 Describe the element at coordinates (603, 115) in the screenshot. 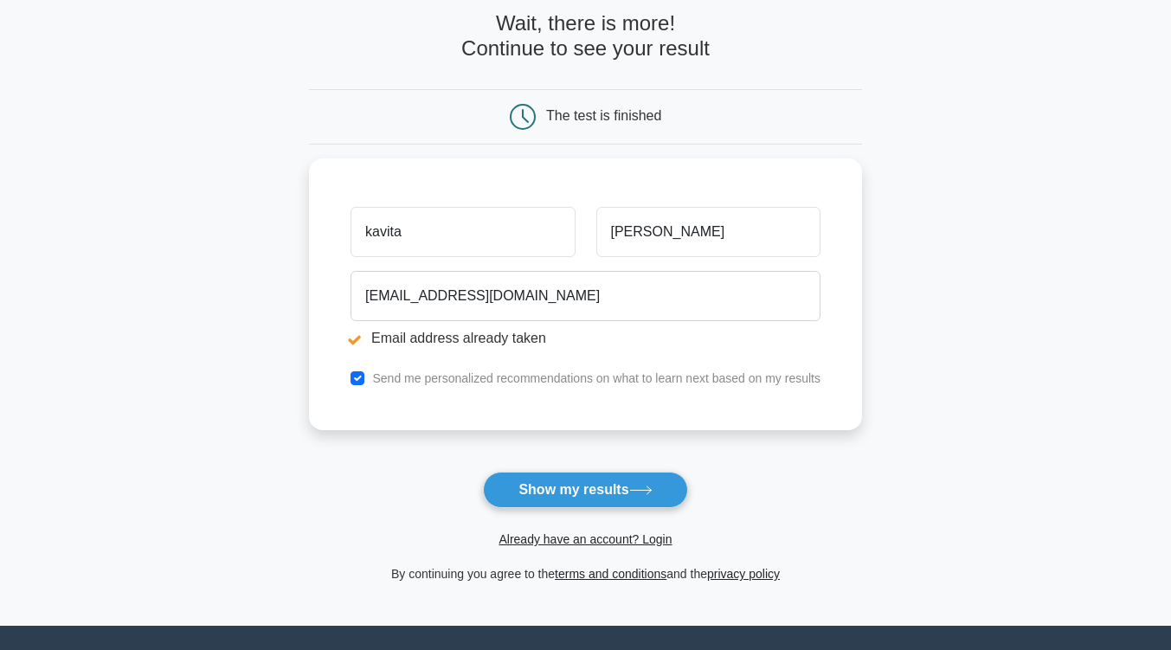

I see `div: The test is finished` at that location.